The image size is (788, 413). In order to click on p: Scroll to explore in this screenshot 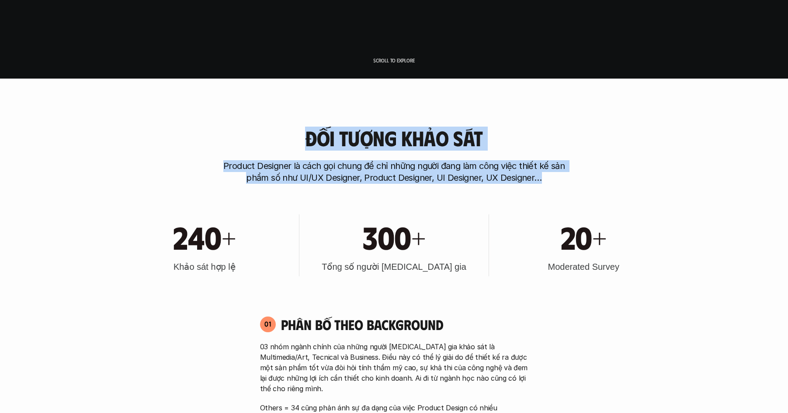, I will do `click(394, 60)`.